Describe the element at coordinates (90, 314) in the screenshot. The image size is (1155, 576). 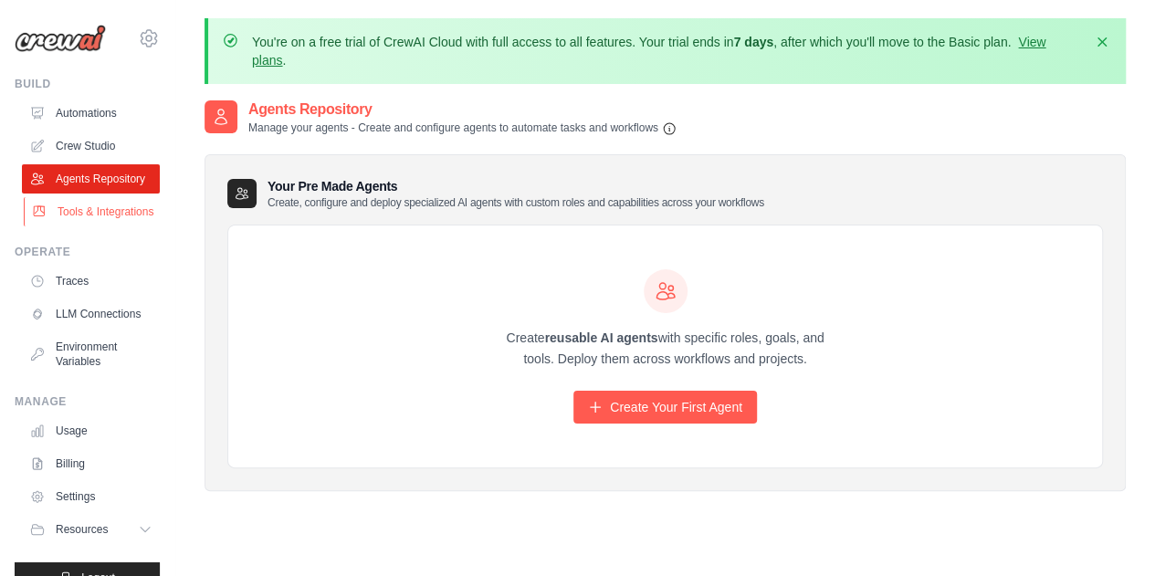
I see `a: LLM Connections` at that location.